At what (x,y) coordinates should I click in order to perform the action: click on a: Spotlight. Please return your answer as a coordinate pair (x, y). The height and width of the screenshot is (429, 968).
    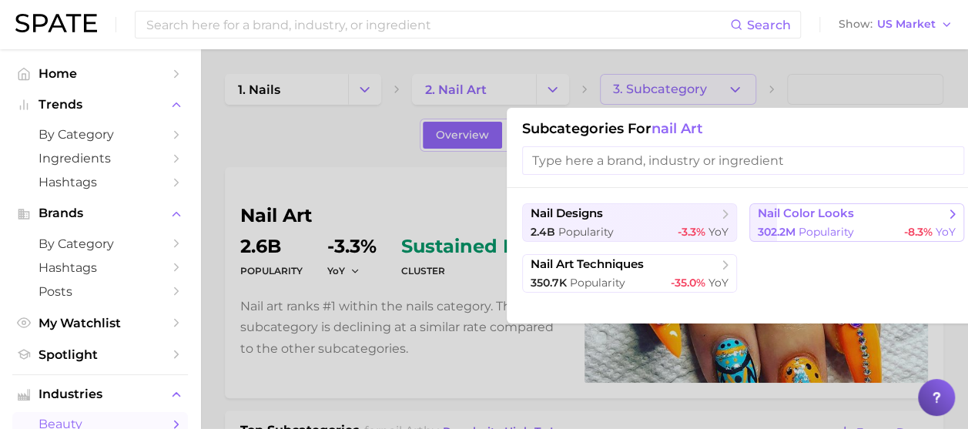
    Looking at the image, I should click on (100, 354).